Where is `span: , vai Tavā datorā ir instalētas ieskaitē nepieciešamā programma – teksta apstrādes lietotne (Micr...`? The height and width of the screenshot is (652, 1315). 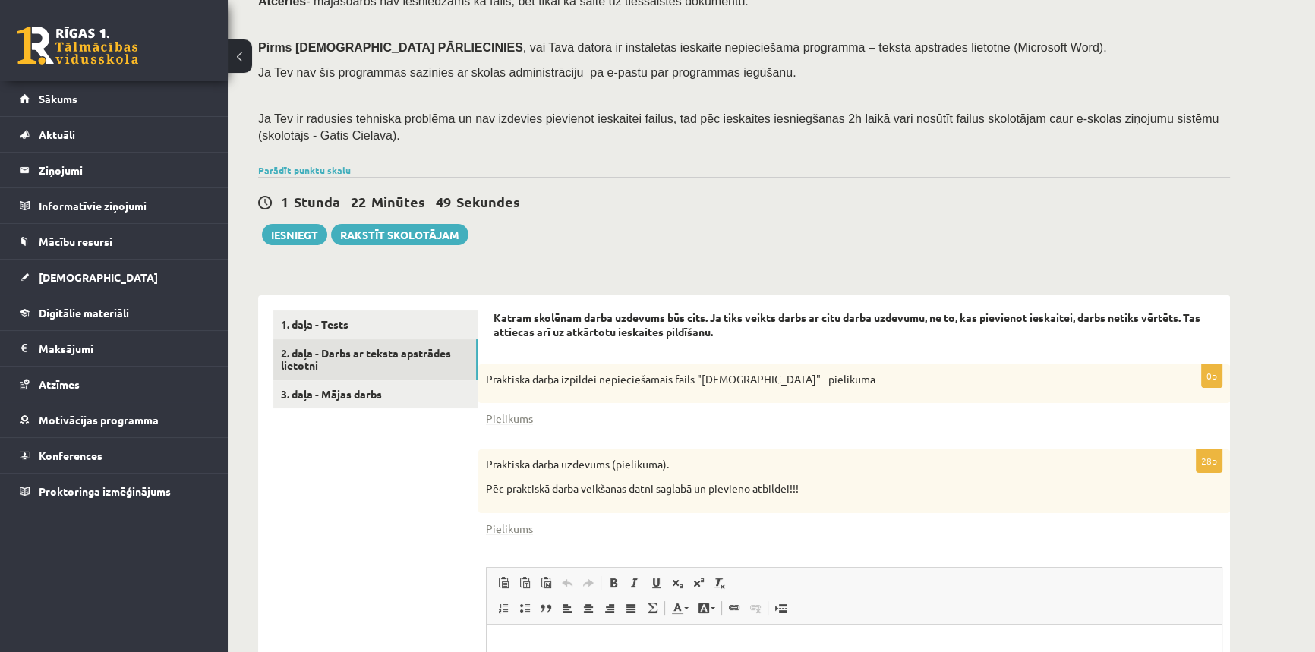 span: , vai Tavā datorā ir instalētas ieskaitē nepieciešamā programma – teksta apstrādes lietotne (Micr... is located at coordinates (815, 47).